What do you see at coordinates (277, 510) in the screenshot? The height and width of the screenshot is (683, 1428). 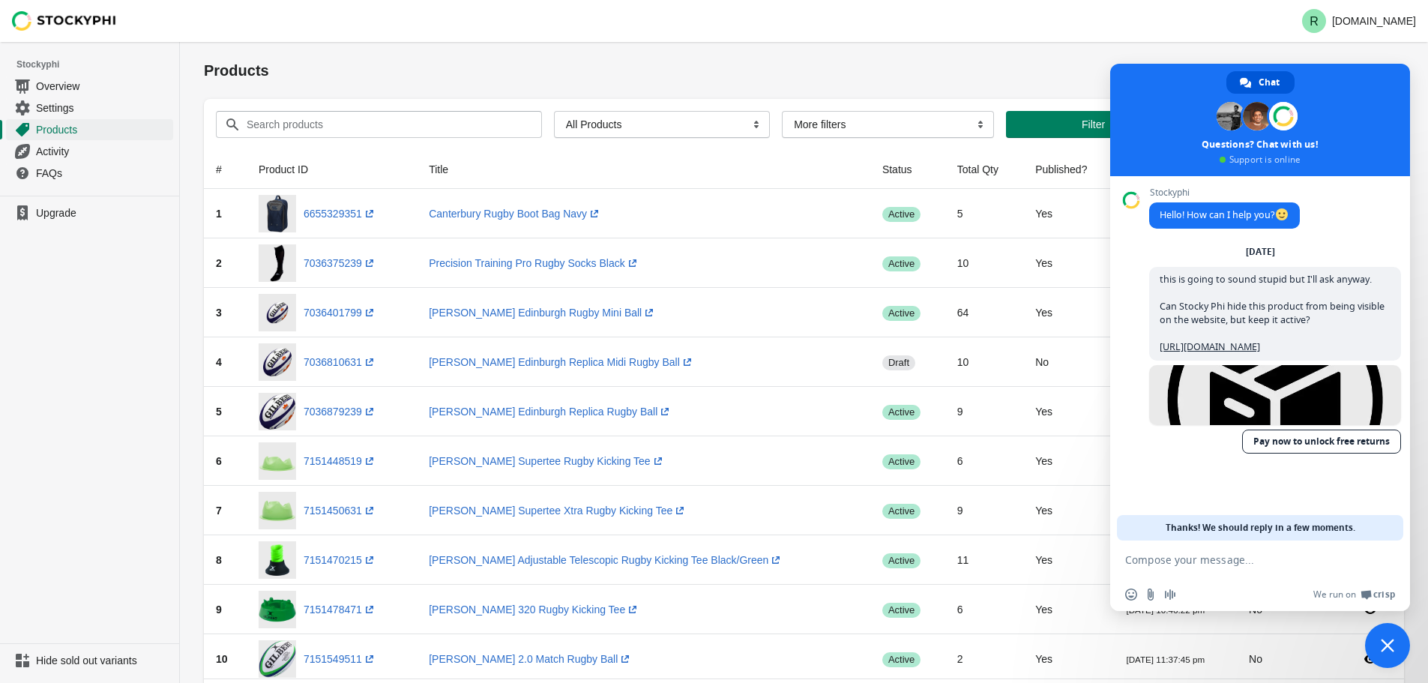 I see `img: SuperteeExtra.jpg` at bounding box center [277, 510].